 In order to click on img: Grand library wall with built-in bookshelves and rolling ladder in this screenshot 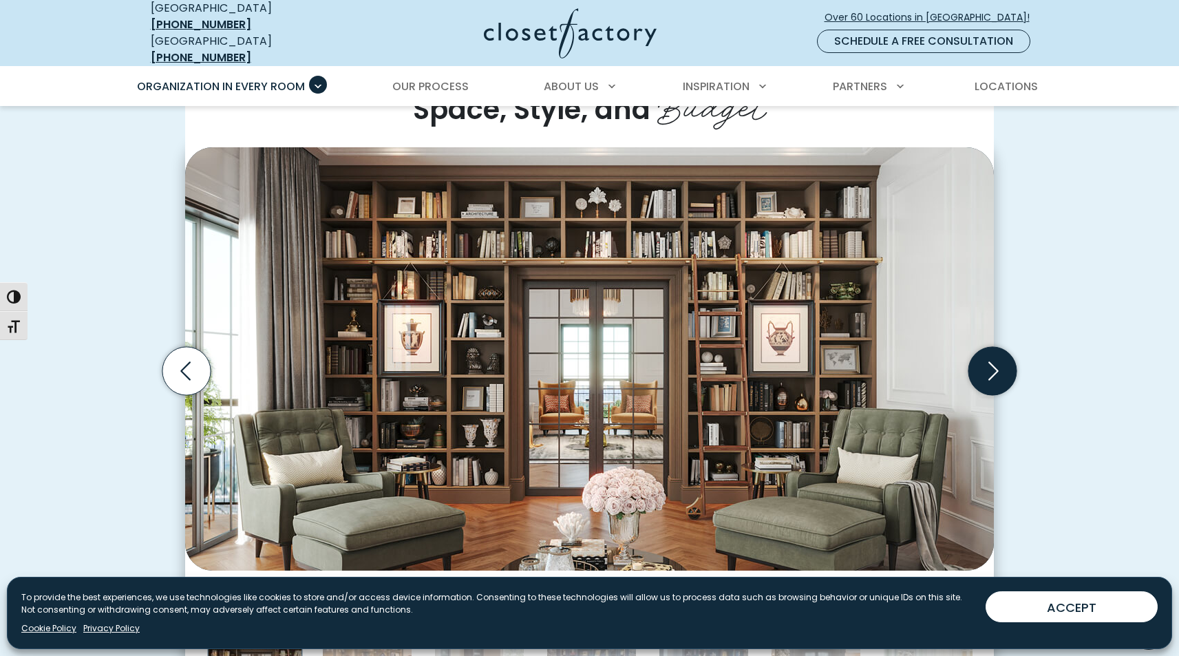, I will do `click(589, 359)`.